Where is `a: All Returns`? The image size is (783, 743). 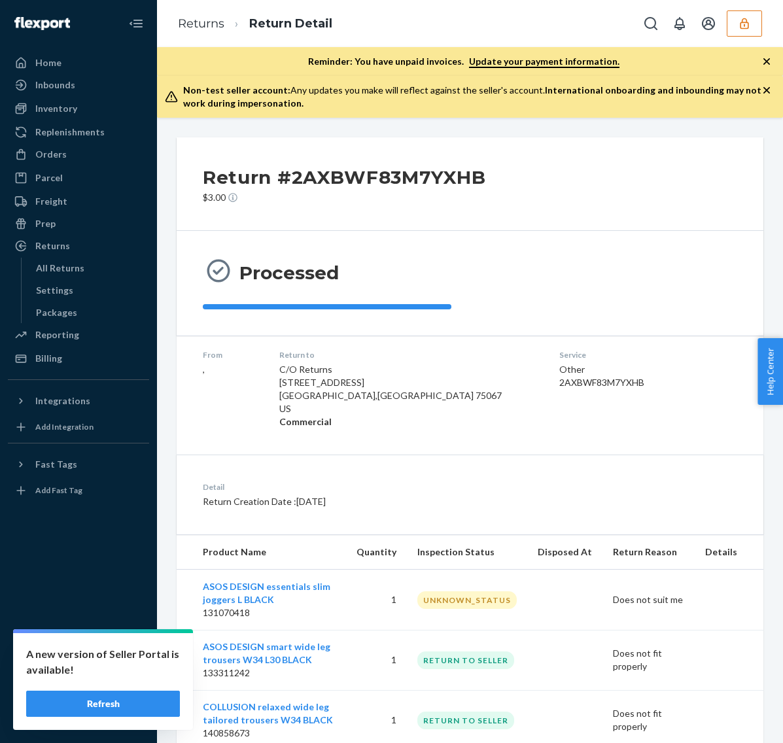 a: All Returns is located at coordinates (90, 268).